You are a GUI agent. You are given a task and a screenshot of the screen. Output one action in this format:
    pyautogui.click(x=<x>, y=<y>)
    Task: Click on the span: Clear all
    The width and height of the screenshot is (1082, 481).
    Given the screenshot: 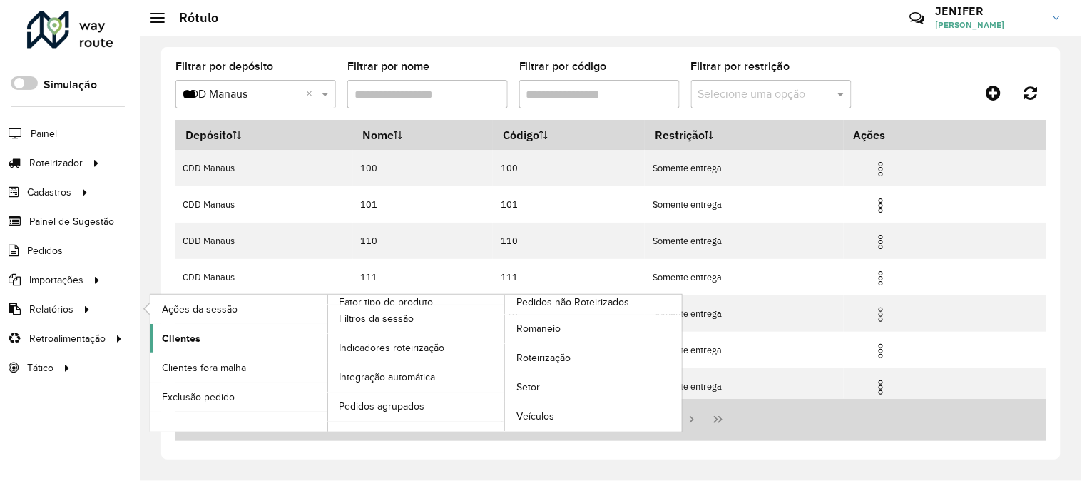 What is the action you would take?
    pyautogui.click(x=312, y=94)
    